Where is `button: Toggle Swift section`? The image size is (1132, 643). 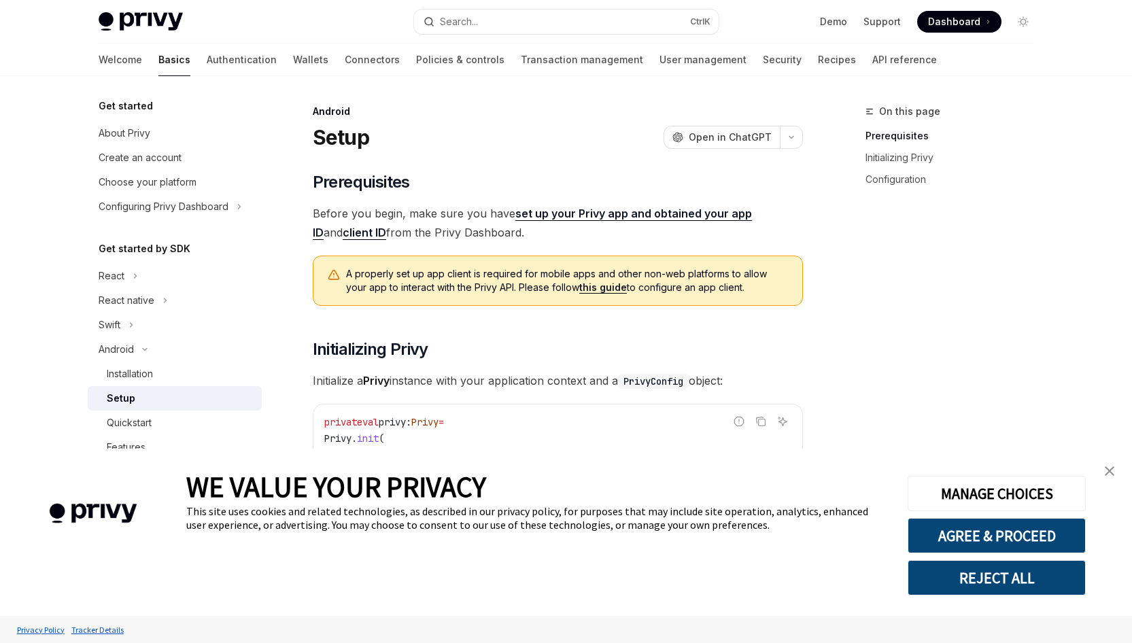
button: Toggle Swift section is located at coordinates (175, 325).